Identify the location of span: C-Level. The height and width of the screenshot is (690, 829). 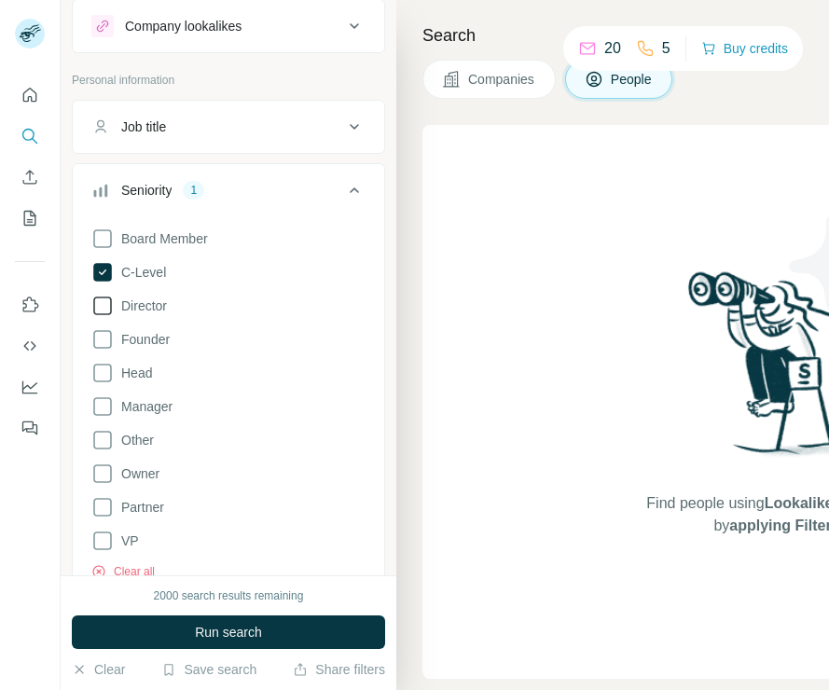
(140, 272).